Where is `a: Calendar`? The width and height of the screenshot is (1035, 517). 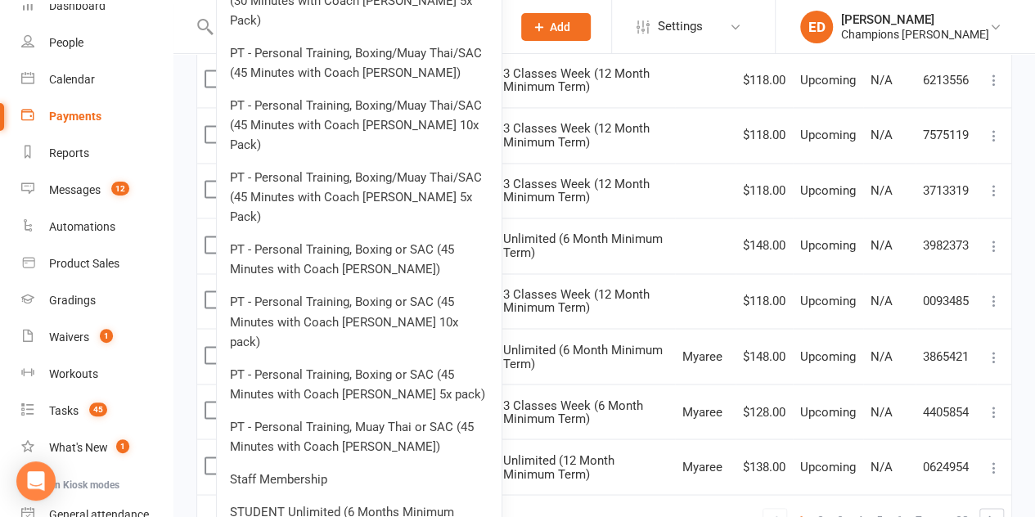 a: Calendar is located at coordinates (97, 79).